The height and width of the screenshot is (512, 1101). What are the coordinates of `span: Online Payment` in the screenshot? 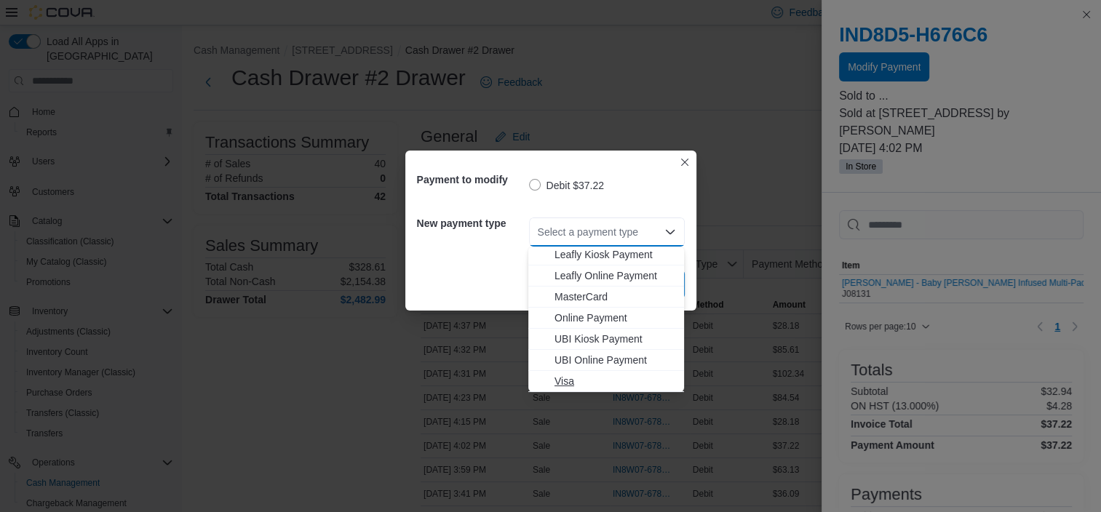 It's located at (615, 318).